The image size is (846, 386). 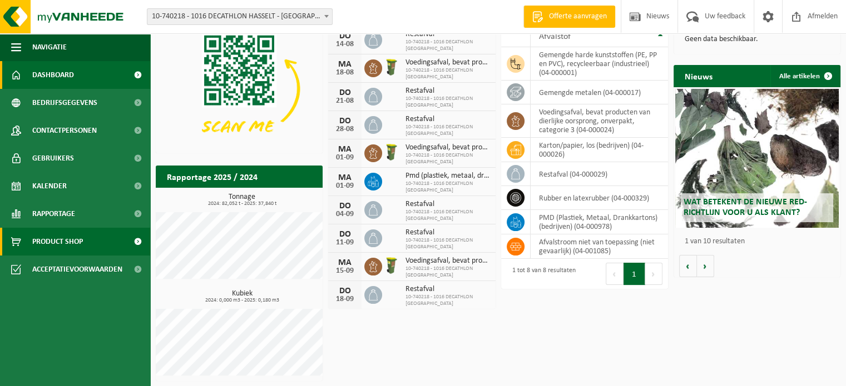 I want to click on button: Vorige, so click(x=688, y=266).